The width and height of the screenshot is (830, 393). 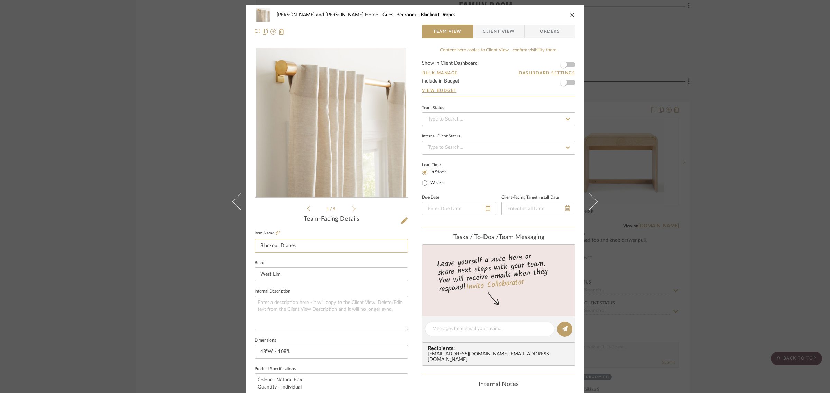 I want to click on div: Team-Facing Details, so click(x=331, y=219).